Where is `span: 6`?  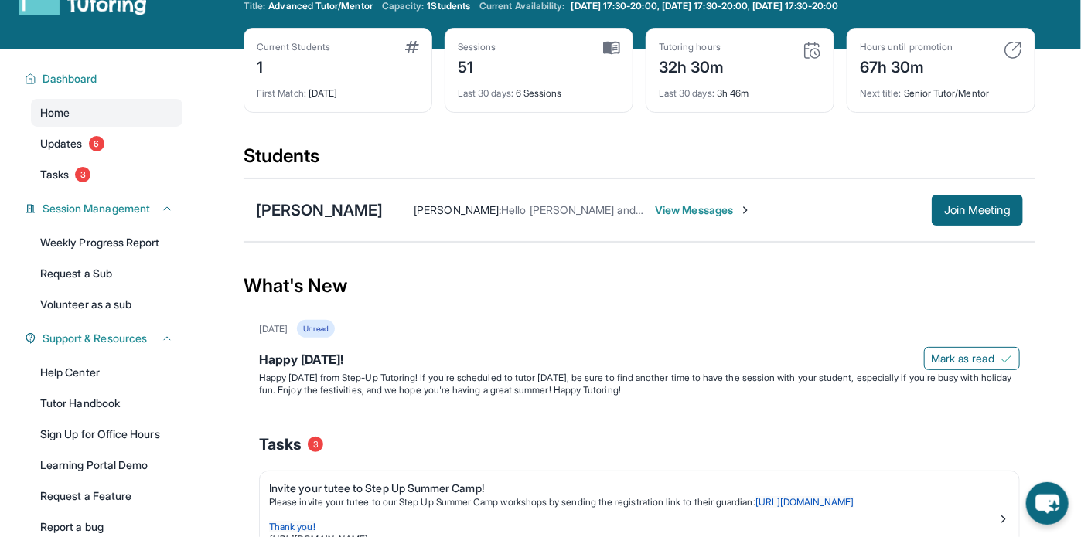
span: 6 is located at coordinates (97, 144).